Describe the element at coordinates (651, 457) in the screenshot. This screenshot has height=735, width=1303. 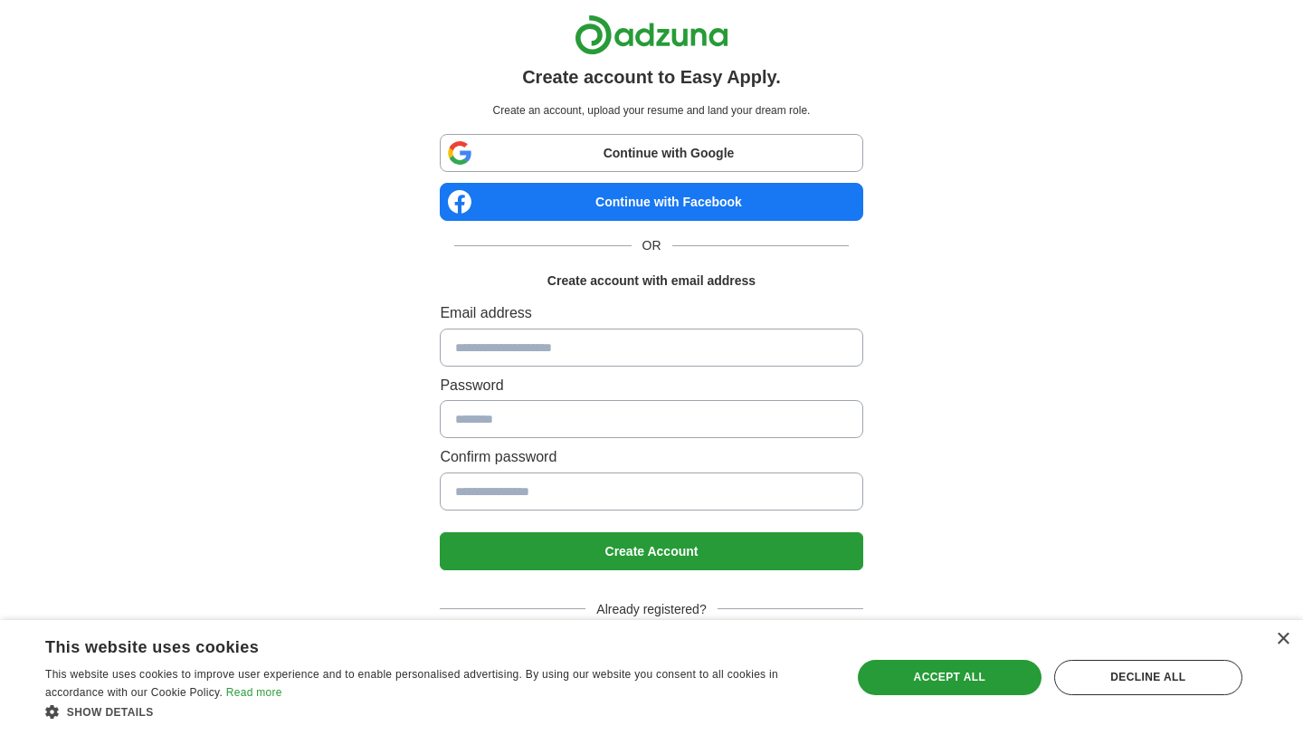
I see `label: Confirm password` at that location.